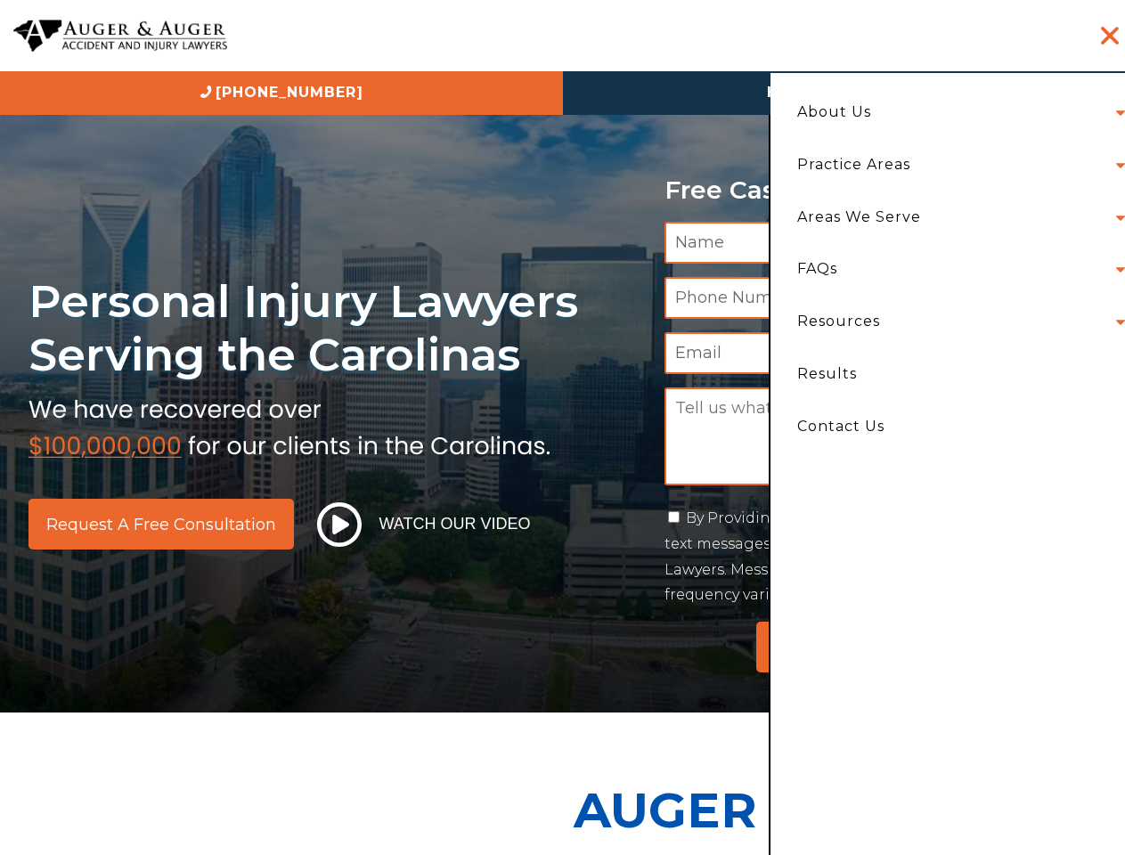  Describe the element at coordinates (161, 524) in the screenshot. I see `a: Request a Free Consultation` at that location.